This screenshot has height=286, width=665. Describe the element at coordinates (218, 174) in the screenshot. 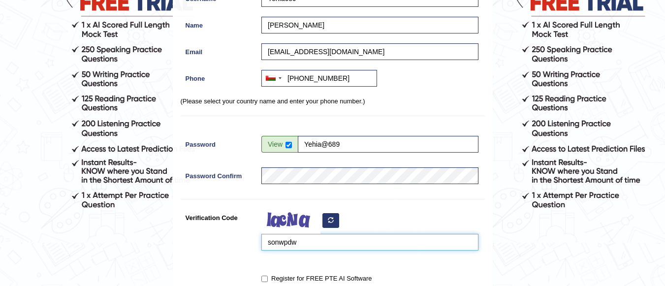

I see `label: Password Confirm` at that location.